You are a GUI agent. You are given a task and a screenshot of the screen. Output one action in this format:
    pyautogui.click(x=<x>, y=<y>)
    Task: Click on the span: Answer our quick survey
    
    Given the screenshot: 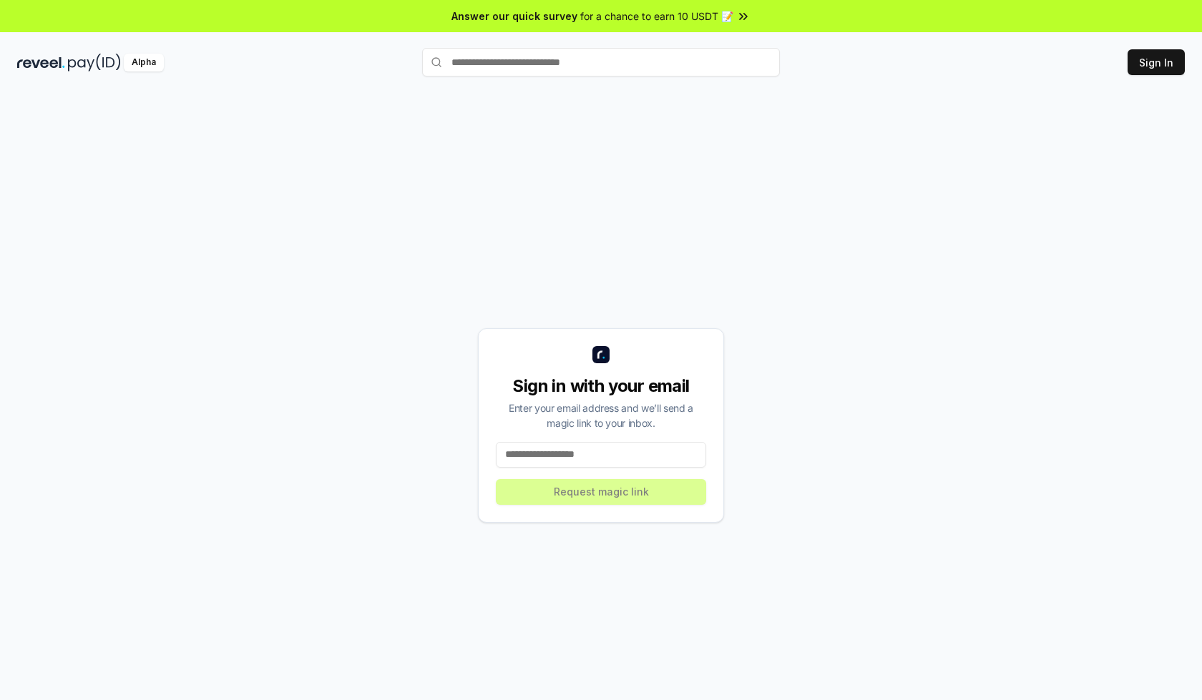 What is the action you would take?
    pyautogui.click(x=514, y=16)
    